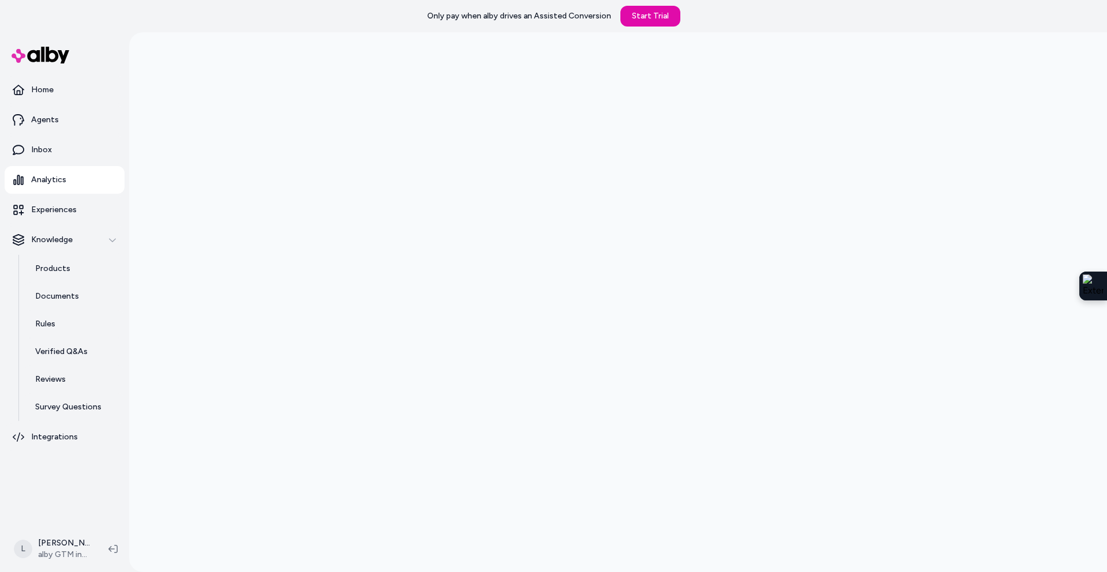  What do you see at coordinates (52, 269) in the screenshot?
I see `p: Products` at bounding box center [52, 269].